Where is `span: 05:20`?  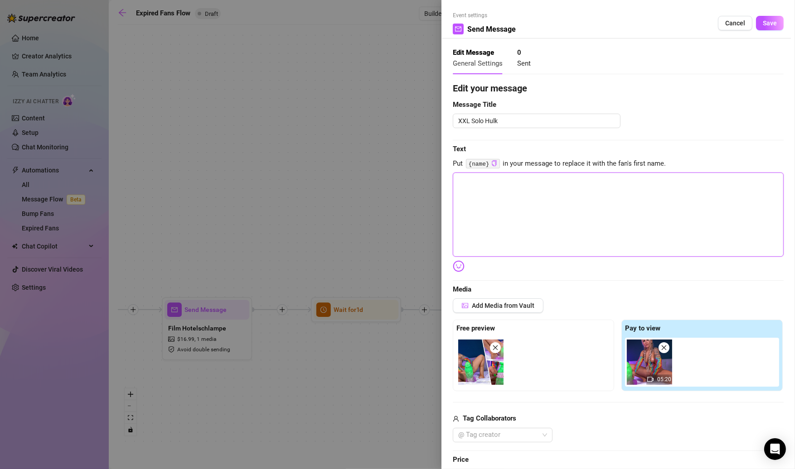 span: 05:20 is located at coordinates (664, 380).